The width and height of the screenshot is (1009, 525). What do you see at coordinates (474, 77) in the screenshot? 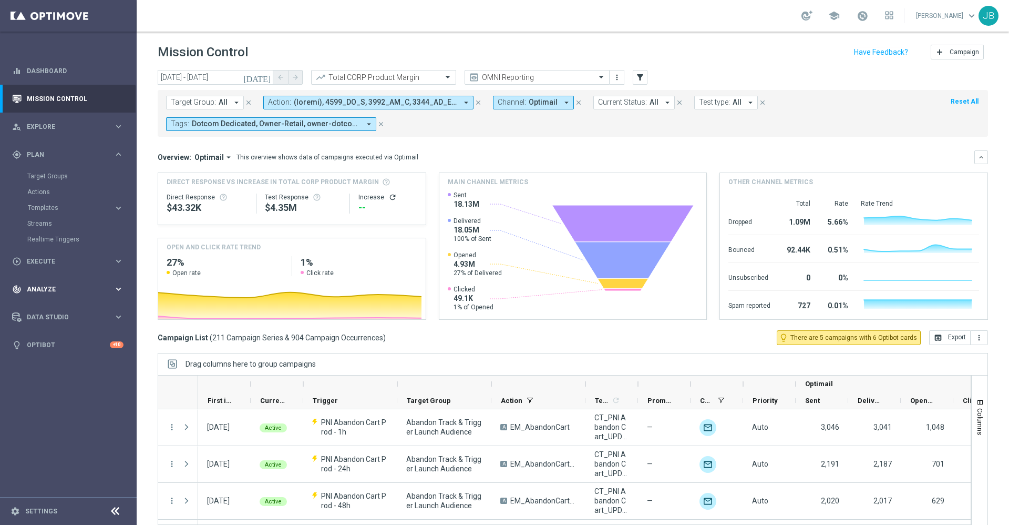
I see `i: preview` at bounding box center [474, 77].